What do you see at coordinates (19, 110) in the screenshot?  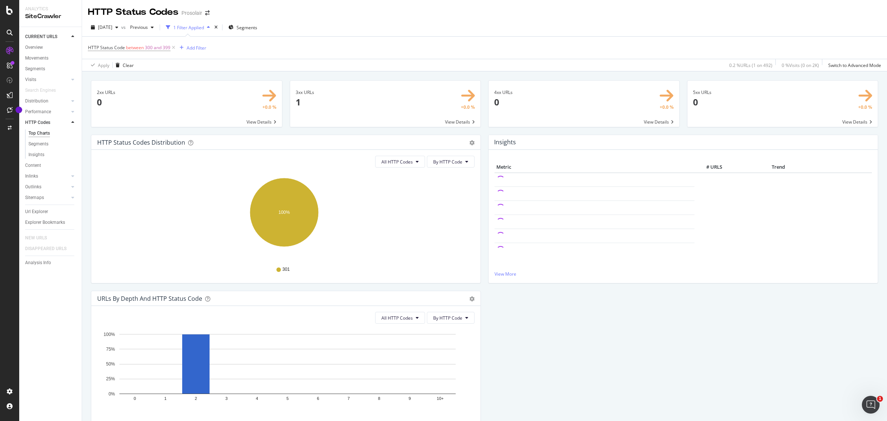 I see `div: Tooltip anchor` at bounding box center [19, 110].